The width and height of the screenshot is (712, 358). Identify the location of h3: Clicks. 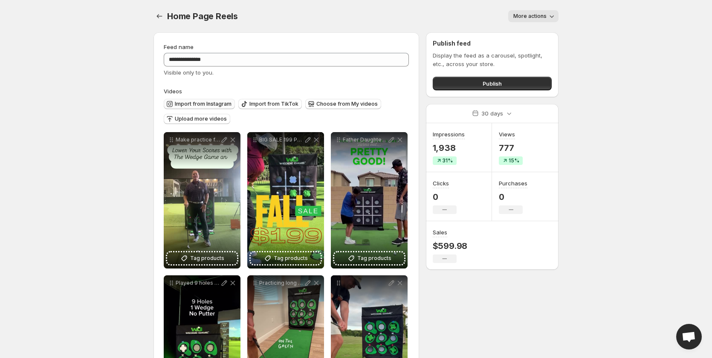
(441, 183).